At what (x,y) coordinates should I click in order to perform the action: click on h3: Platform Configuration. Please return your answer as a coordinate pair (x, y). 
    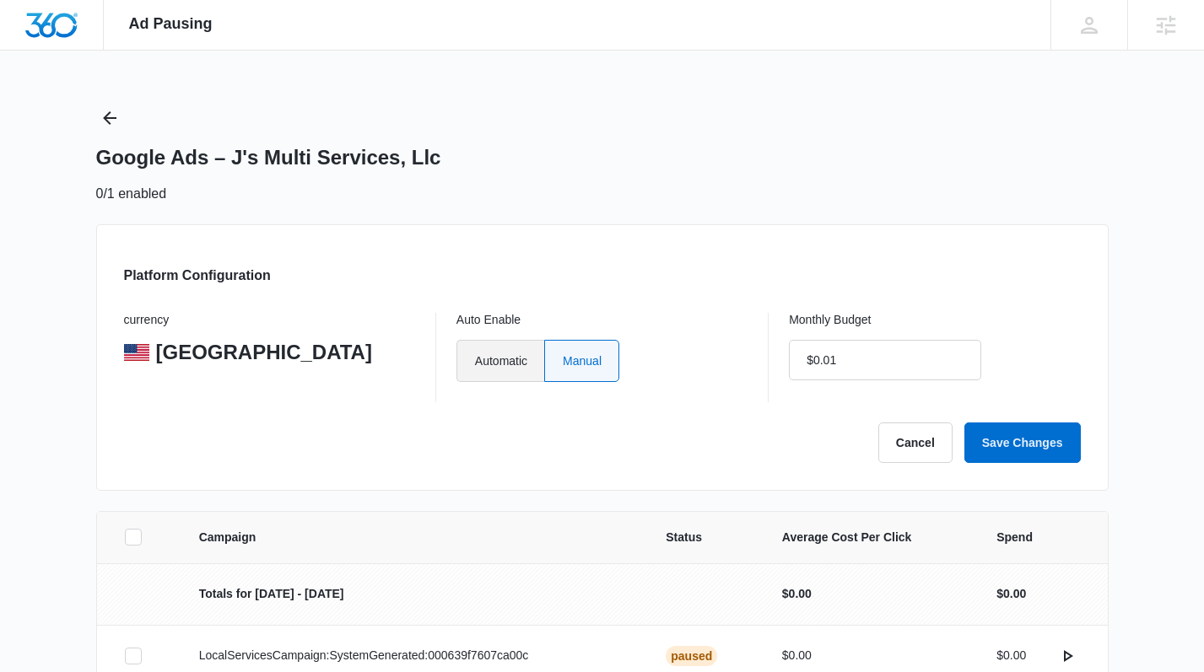
    Looking at the image, I should click on (197, 276).